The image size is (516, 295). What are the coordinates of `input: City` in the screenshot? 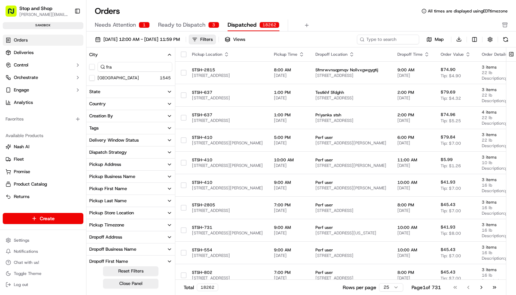 It's located at (135, 67).